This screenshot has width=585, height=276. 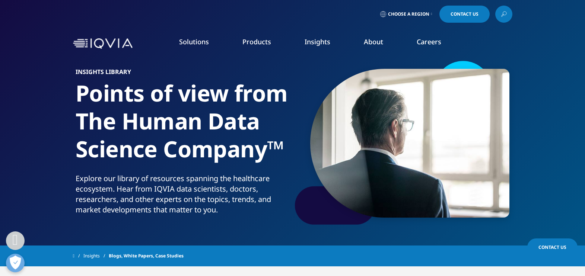 What do you see at coordinates (182, 126) in the screenshot?
I see `h1: Points of view from The Human Data Science Company™` at bounding box center [182, 126].